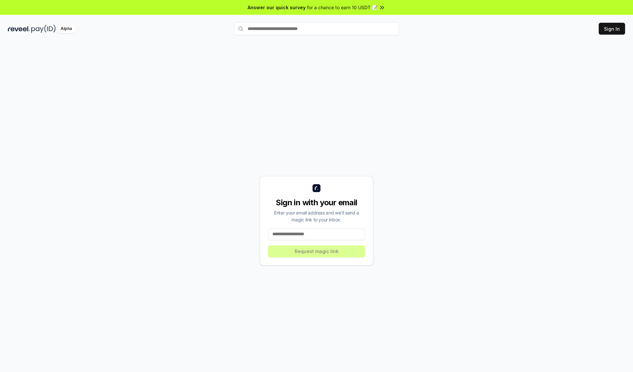 Image resolution: width=633 pixels, height=372 pixels. I want to click on img: reveel_dark, so click(19, 29).